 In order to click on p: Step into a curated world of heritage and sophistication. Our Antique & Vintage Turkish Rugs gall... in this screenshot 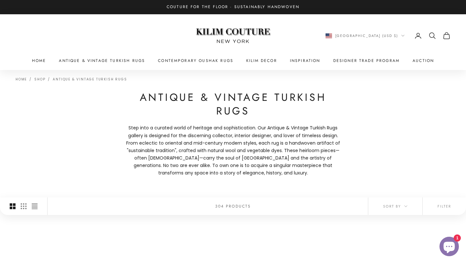, I will do `click(233, 150)`.